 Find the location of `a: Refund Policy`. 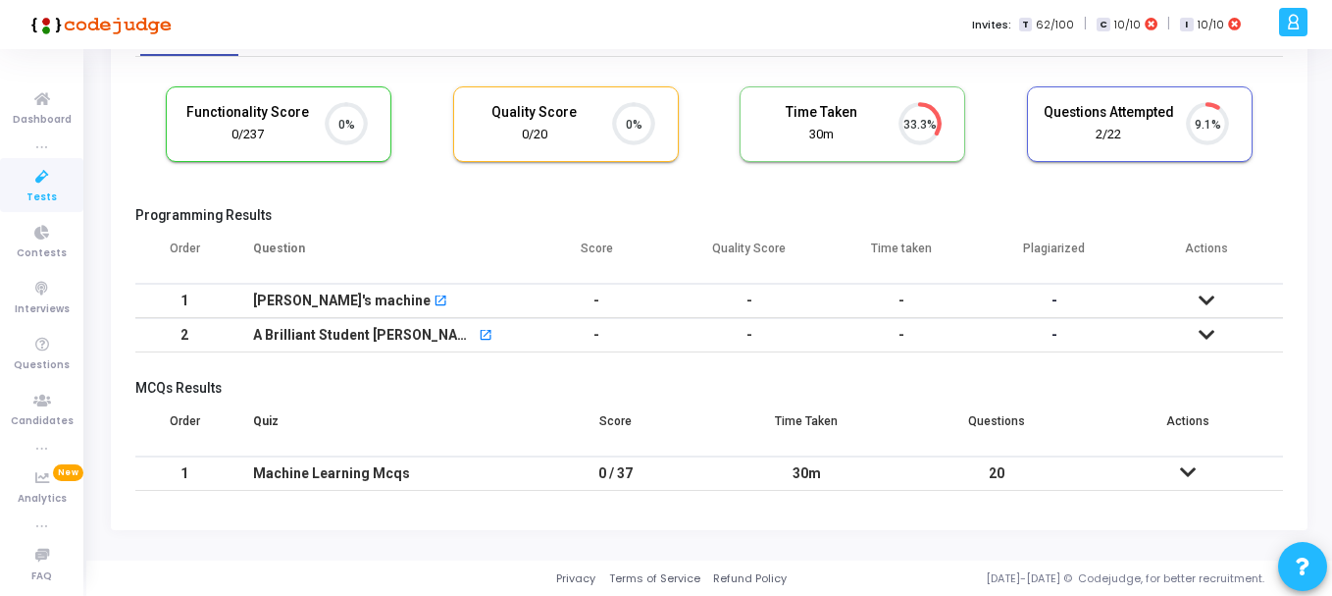

a: Refund Policy is located at coordinates (750, 578).